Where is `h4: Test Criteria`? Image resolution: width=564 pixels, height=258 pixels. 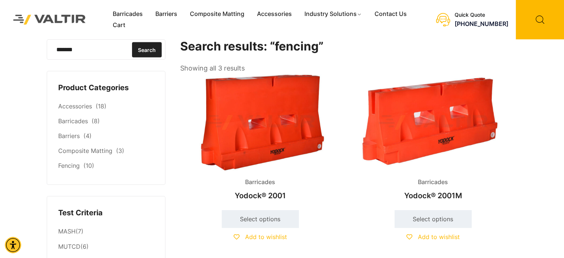
h4: Test Criteria is located at coordinates (106, 213).